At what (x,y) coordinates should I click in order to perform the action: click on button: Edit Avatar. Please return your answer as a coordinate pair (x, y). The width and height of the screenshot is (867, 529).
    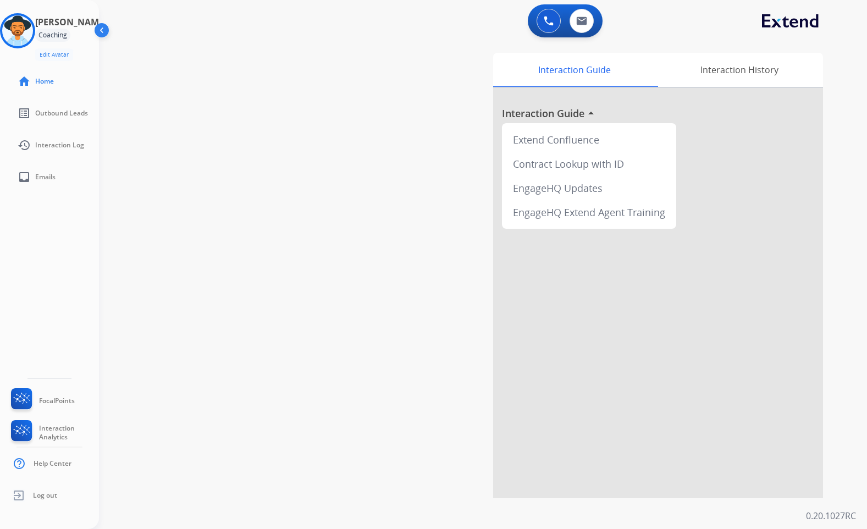
    Looking at the image, I should click on (54, 54).